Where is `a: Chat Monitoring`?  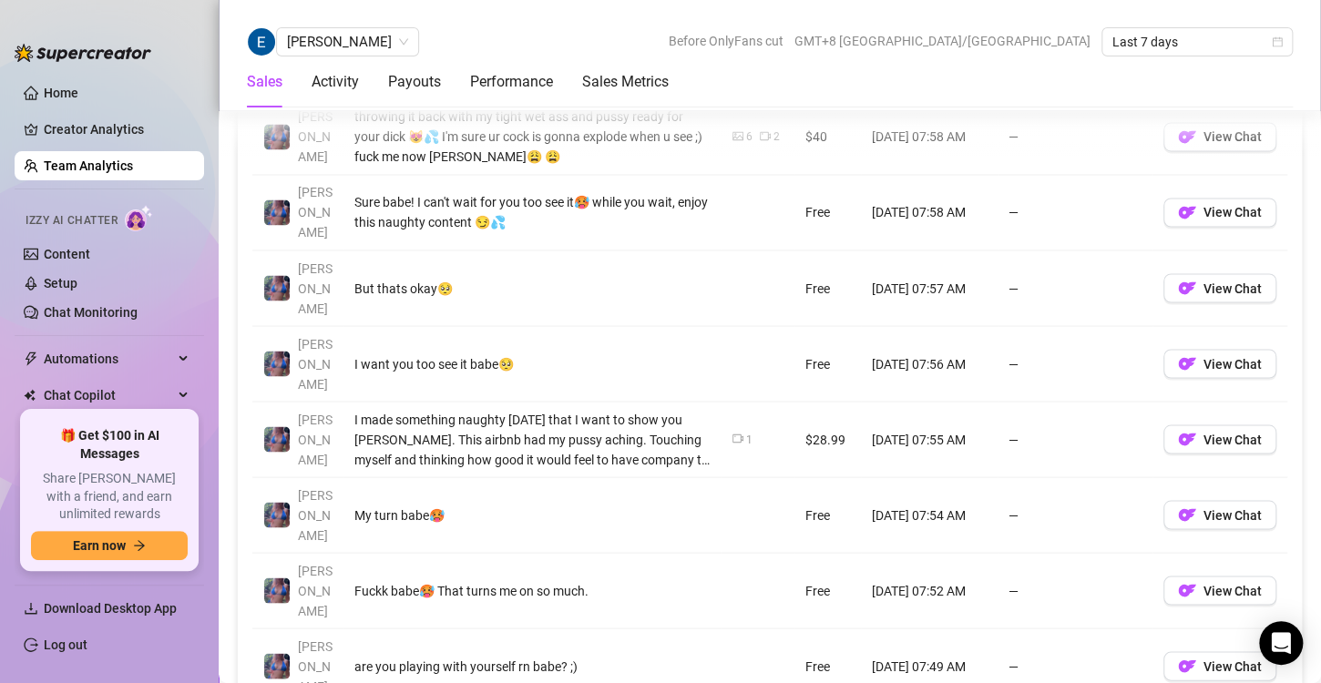 a: Chat Monitoring is located at coordinates (90, 312).